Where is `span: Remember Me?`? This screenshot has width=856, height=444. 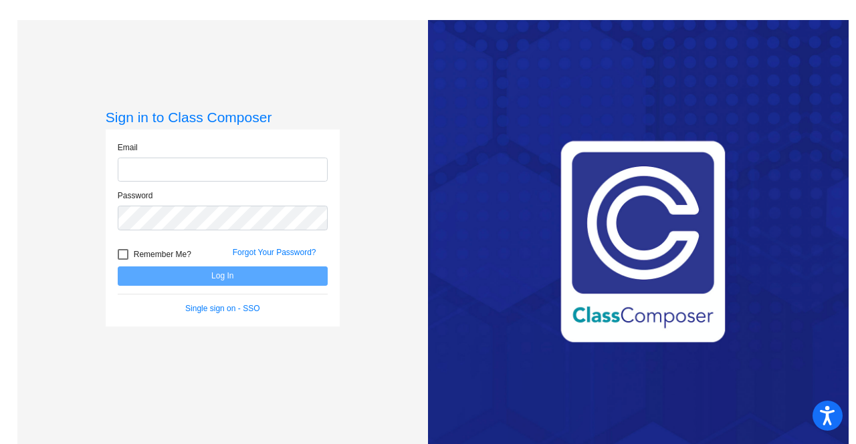
span: Remember Me? is located at coordinates (162, 255).